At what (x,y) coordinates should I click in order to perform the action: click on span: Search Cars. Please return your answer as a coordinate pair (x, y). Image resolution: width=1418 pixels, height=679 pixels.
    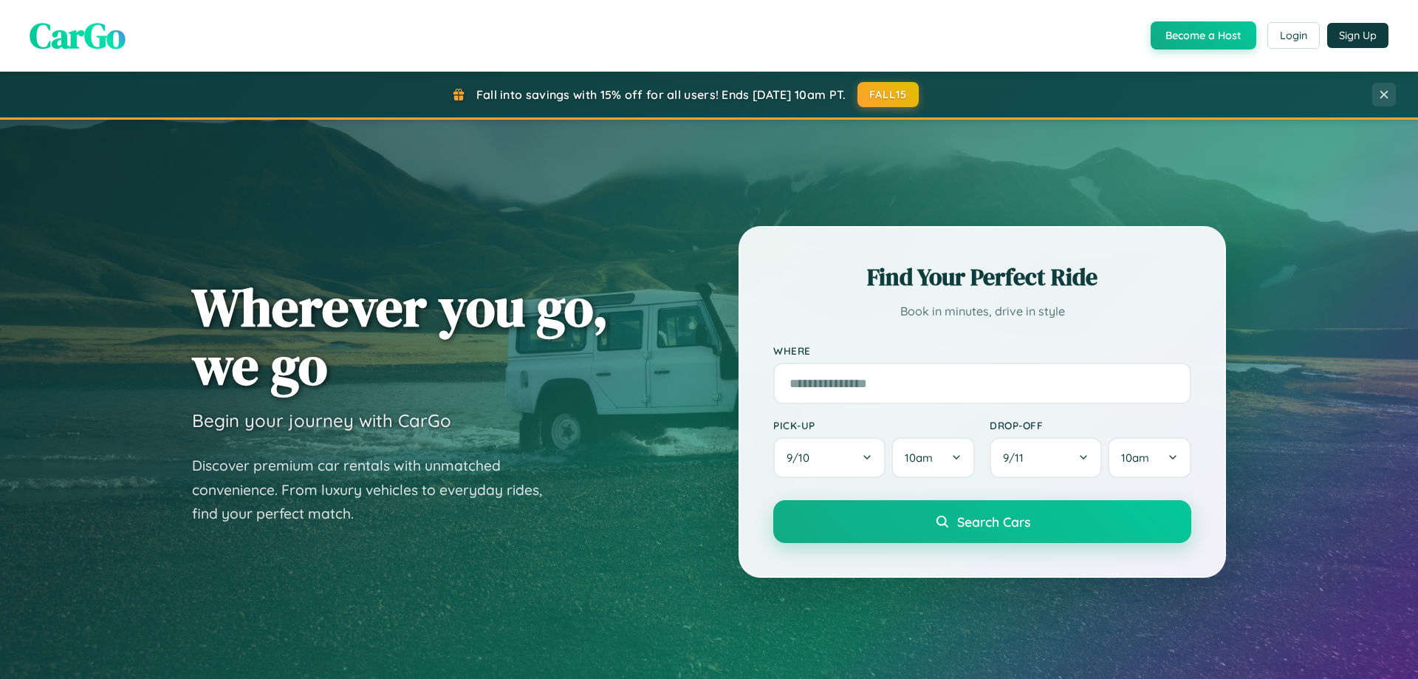
    Looking at the image, I should click on (993, 521).